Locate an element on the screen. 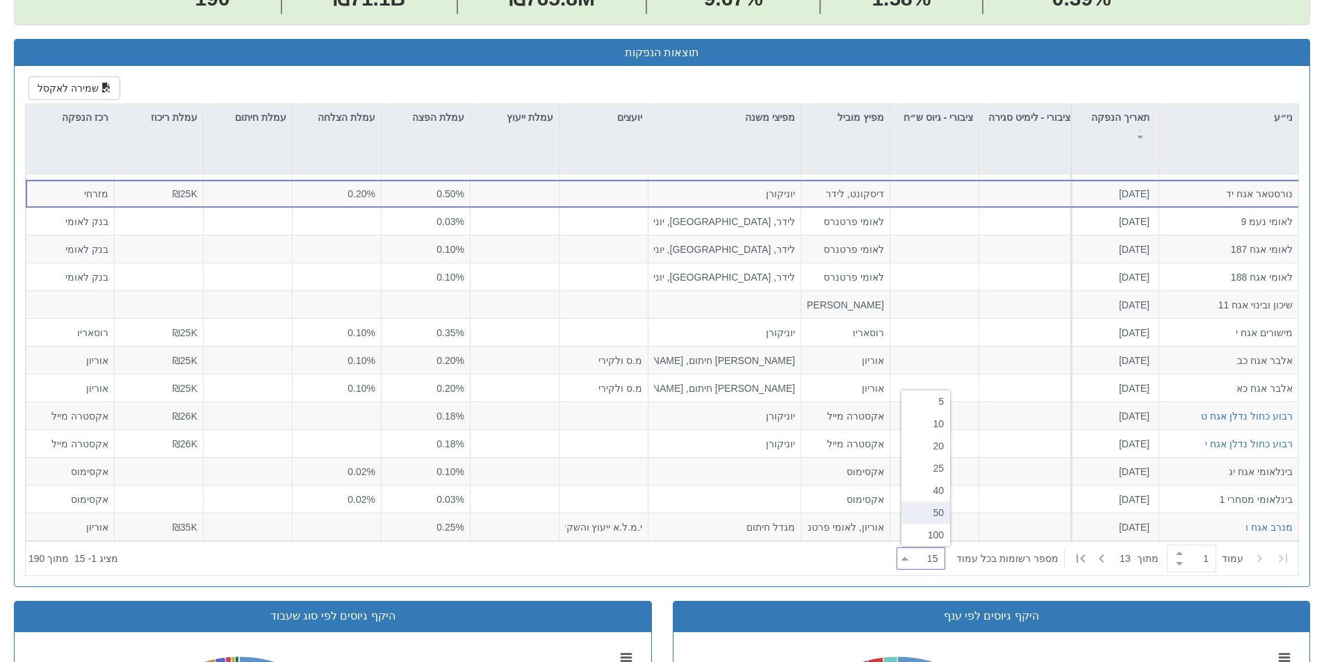  div: אלבר אגח כב is located at coordinates (1229, 361).